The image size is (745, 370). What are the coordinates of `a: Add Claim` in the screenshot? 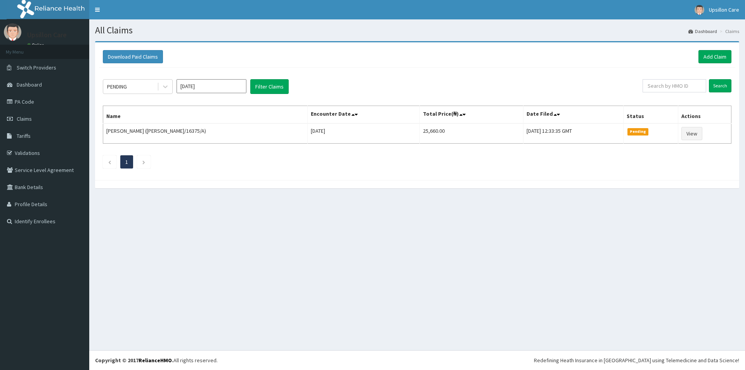 It's located at (715, 57).